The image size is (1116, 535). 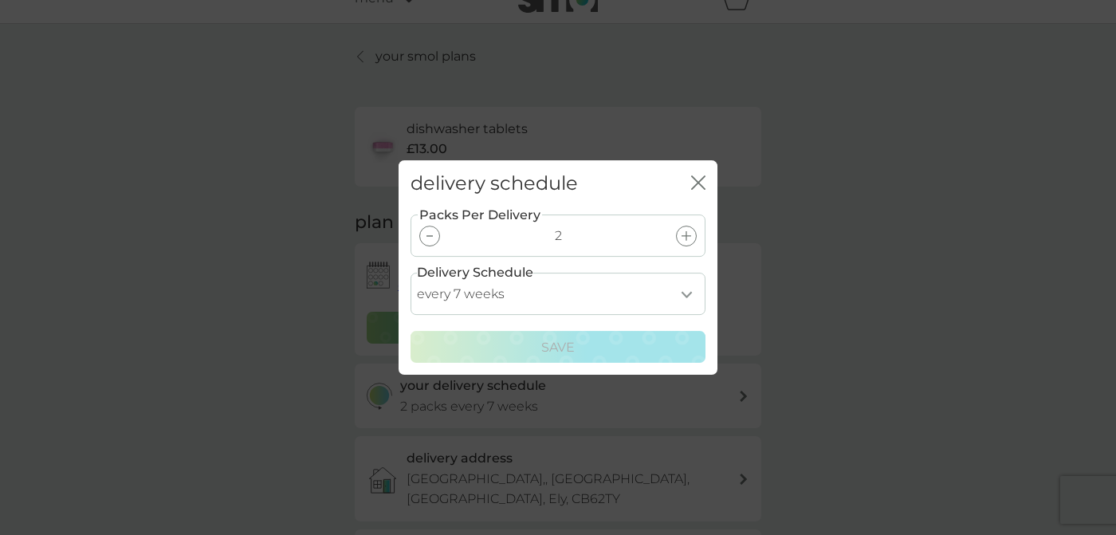 I want to click on h2: delivery schedule, so click(x=494, y=183).